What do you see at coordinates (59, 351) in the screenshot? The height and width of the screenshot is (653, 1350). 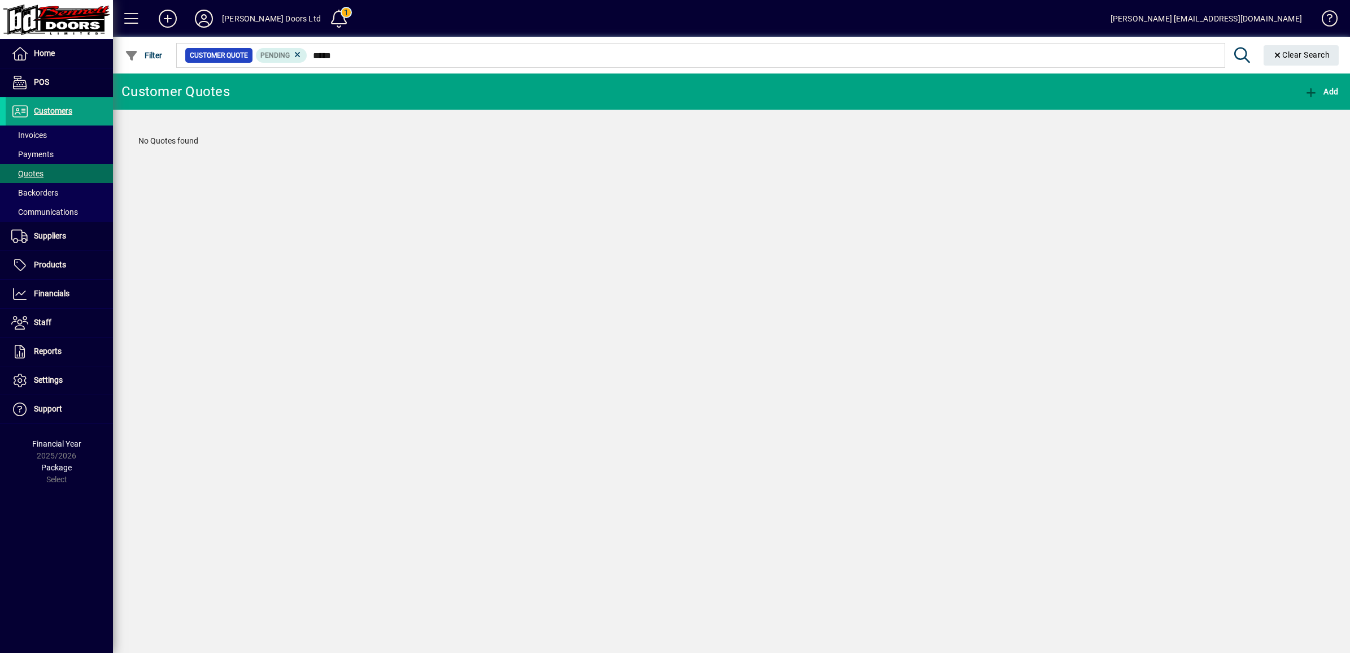 I see `a: Reports` at bounding box center [59, 351].